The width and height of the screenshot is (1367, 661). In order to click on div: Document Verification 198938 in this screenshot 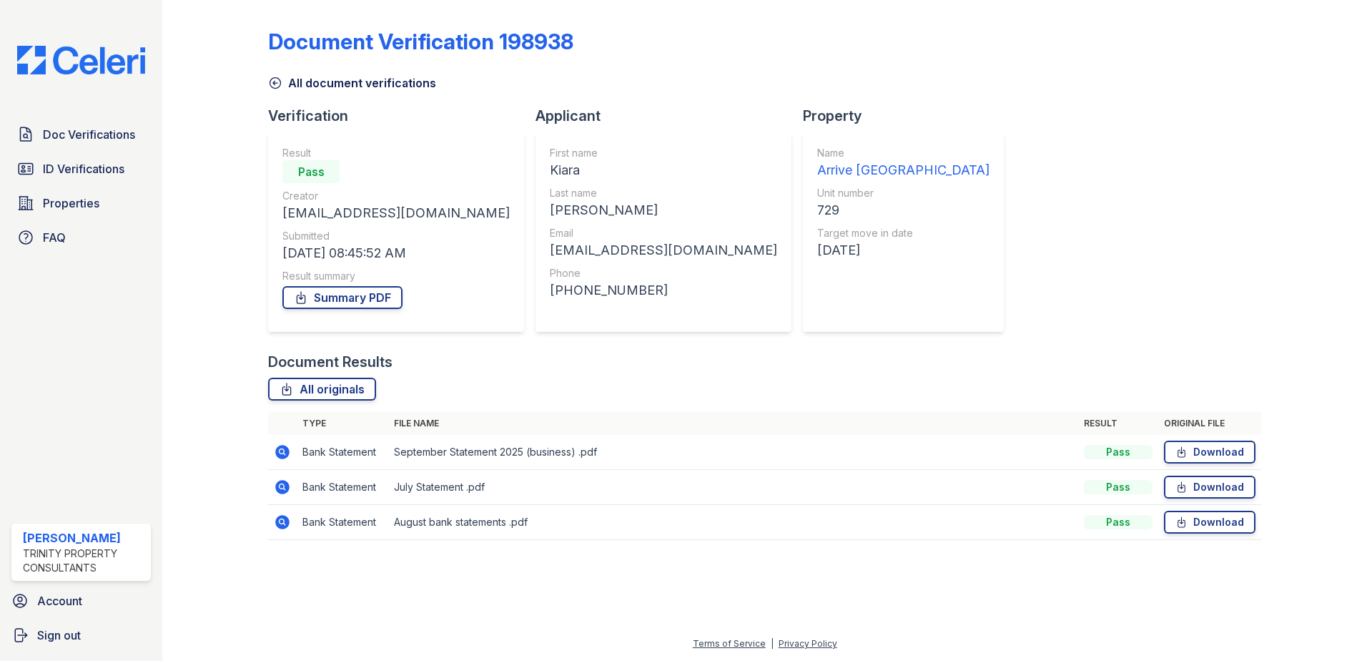, I will do `click(421, 41)`.